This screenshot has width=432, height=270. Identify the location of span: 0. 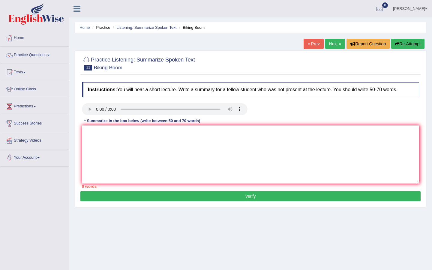
(385, 5).